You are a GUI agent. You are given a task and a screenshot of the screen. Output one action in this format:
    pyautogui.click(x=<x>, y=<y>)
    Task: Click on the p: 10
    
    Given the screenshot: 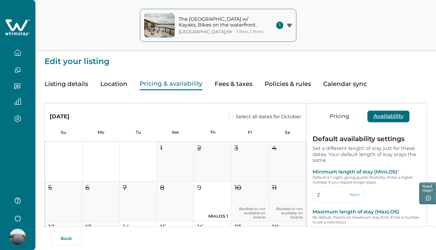 What is the action you would take?
    pyautogui.click(x=238, y=187)
    